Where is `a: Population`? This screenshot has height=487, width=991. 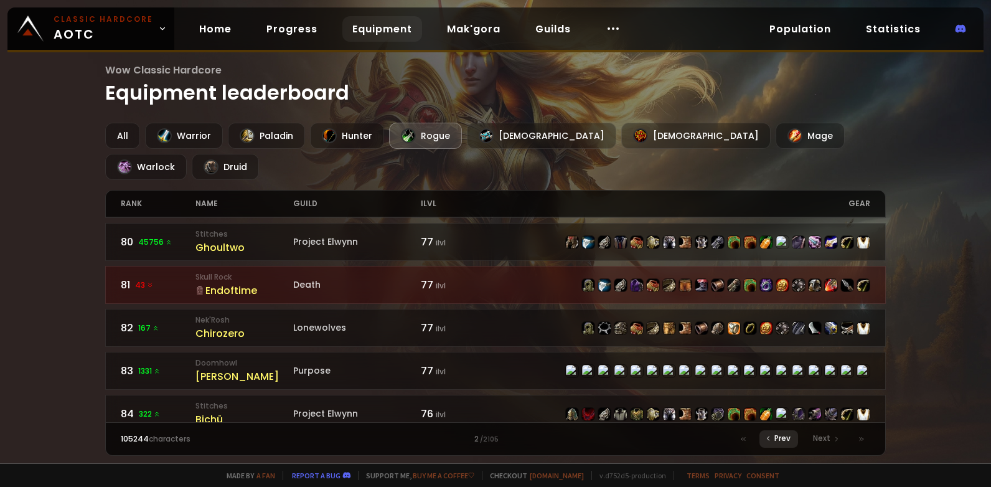 a: Population is located at coordinates (800, 29).